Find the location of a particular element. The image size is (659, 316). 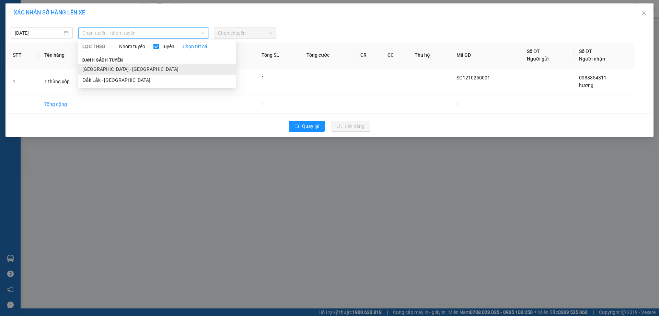

span: Chọn tuyến - nhóm tuyến is located at coordinates (143, 33).